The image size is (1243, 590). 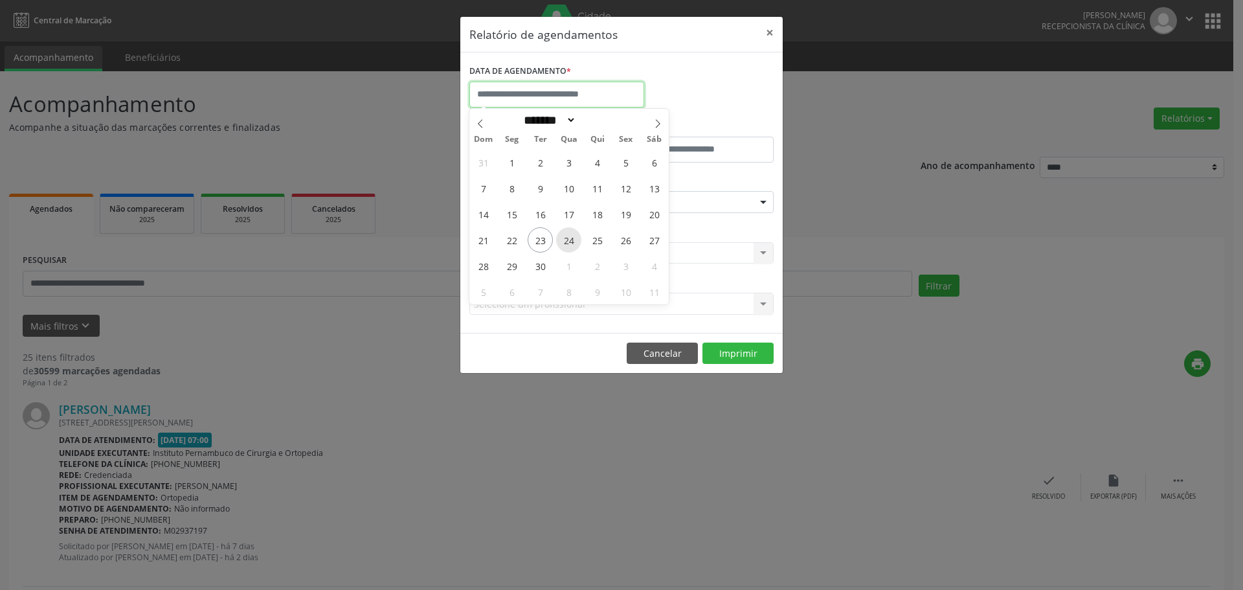 What do you see at coordinates (597, 291) in the screenshot?
I see `span: Outubro 9, 2025` at bounding box center [597, 291].